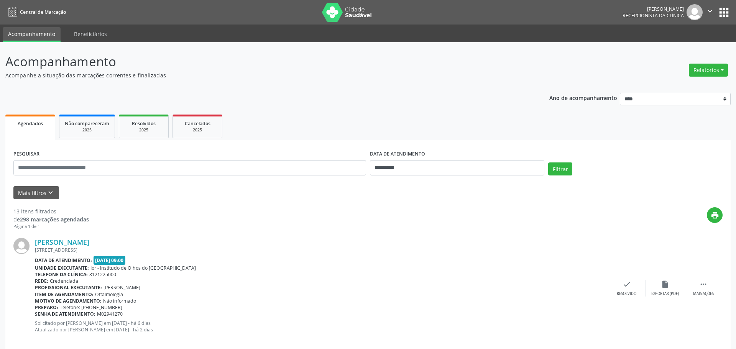 This screenshot has width=736, height=349. I want to click on b: Unidade executante:, so click(62, 268).